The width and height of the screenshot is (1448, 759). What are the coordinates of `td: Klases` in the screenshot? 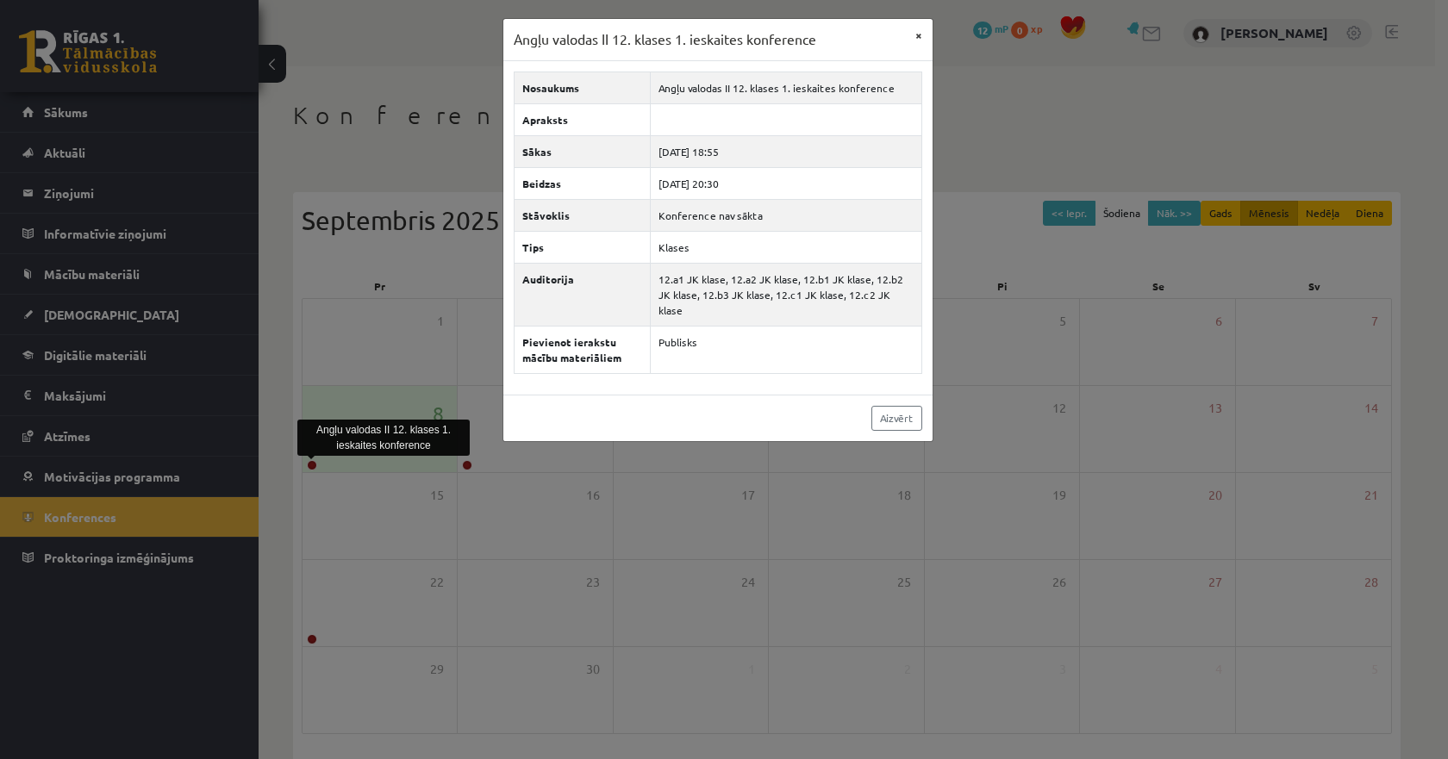 It's located at (786, 247).